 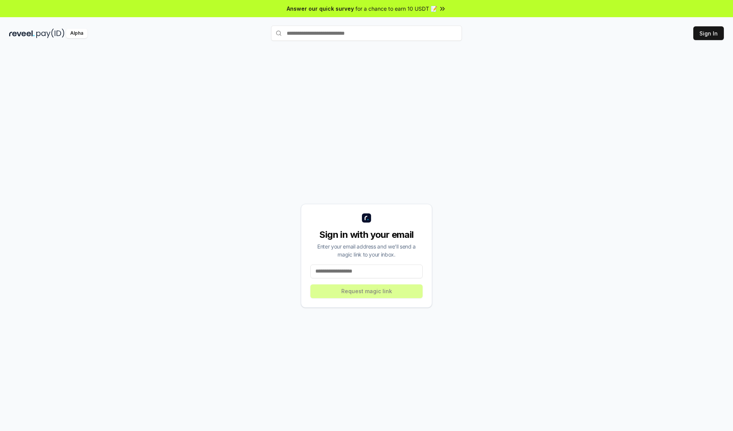 What do you see at coordinates (50, 33) in the screenshot?
I see `img: pay_id` at bounding box center [50, 33].